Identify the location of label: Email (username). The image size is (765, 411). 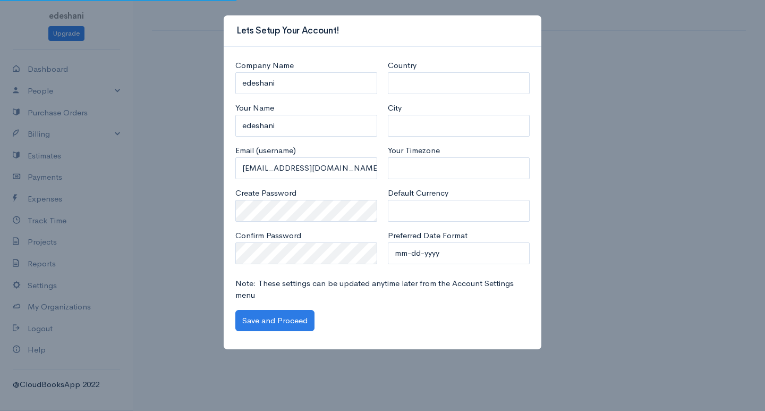
(266, 150).